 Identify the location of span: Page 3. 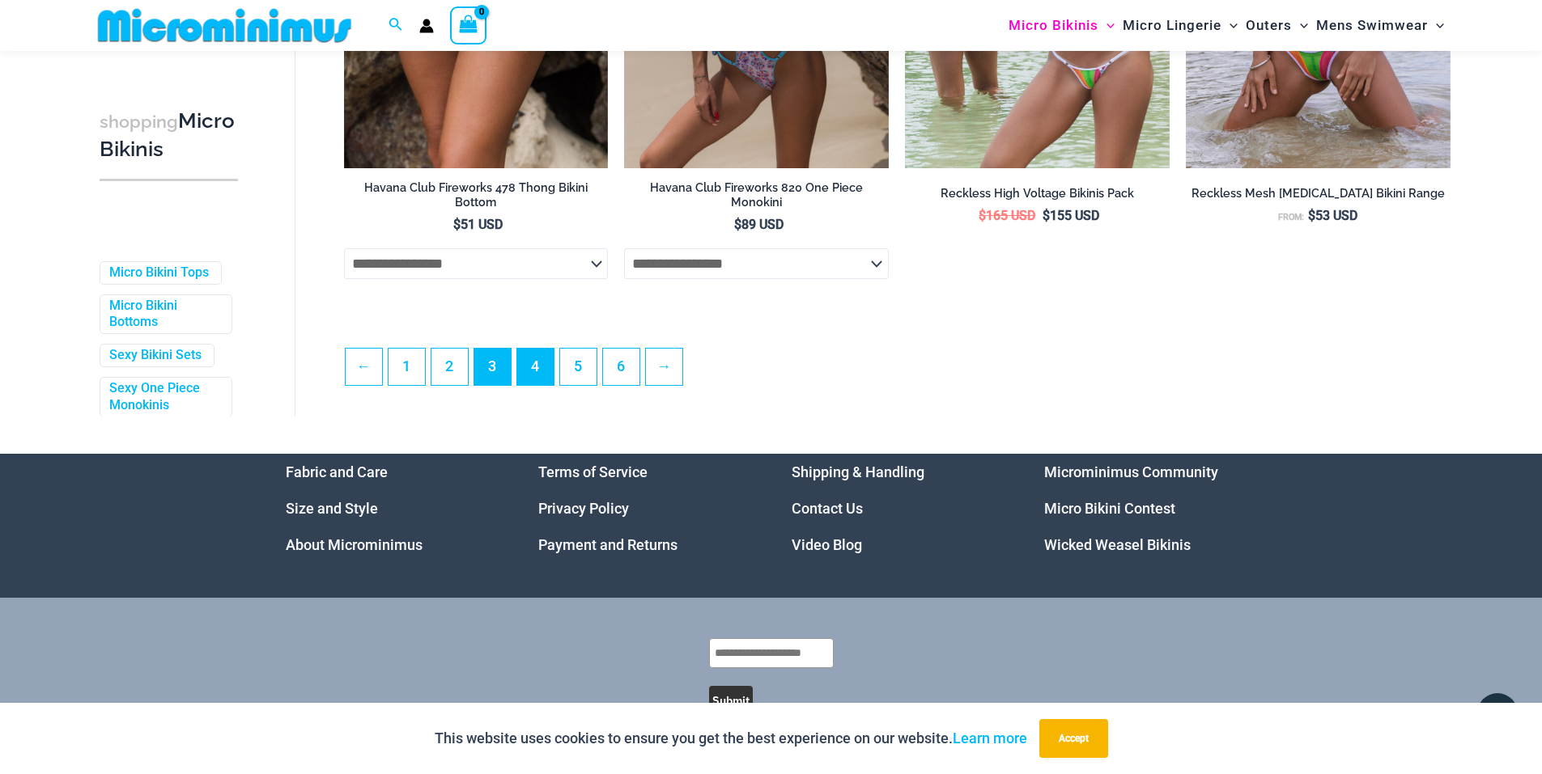
(492, 367).